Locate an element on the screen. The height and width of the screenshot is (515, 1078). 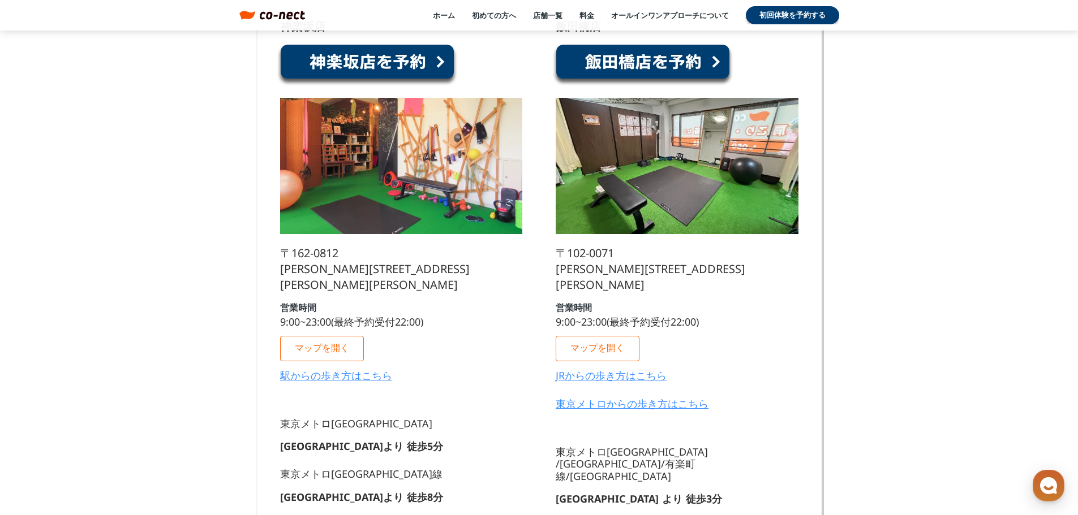
a: 初回体験を予約する is located at coordinates (792, 15).